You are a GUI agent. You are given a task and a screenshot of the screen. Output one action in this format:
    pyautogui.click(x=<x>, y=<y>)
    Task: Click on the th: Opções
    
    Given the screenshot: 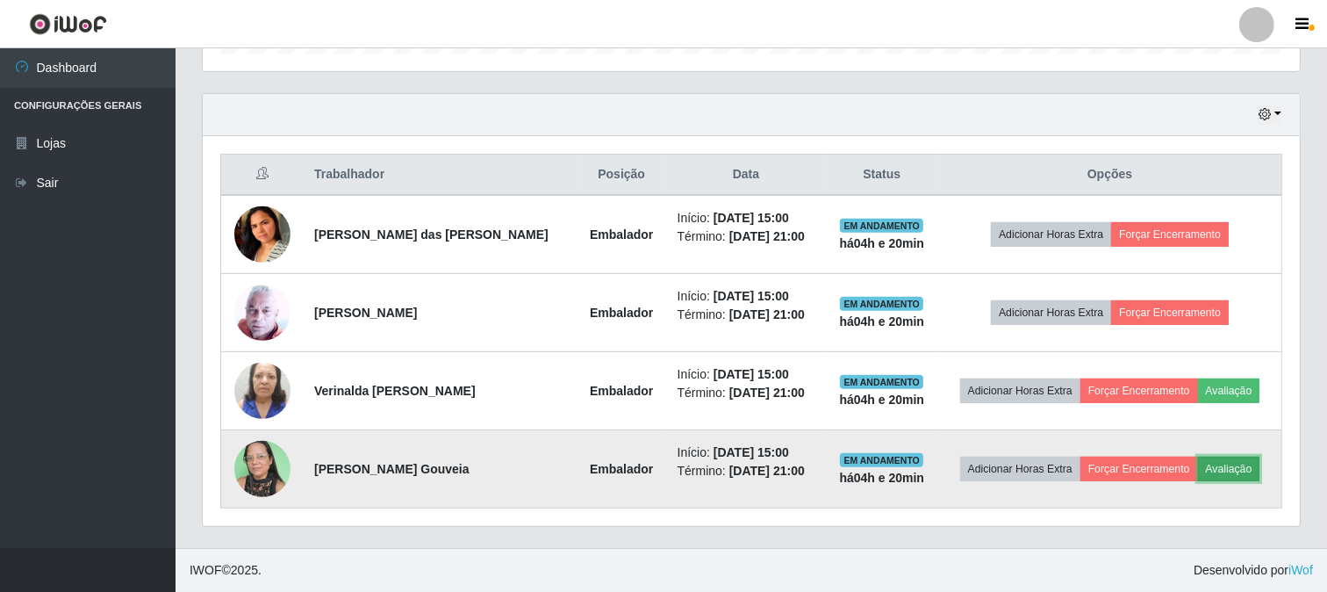 What is the action you would take?
    pyautogui.click(x=1110, y=175)
    